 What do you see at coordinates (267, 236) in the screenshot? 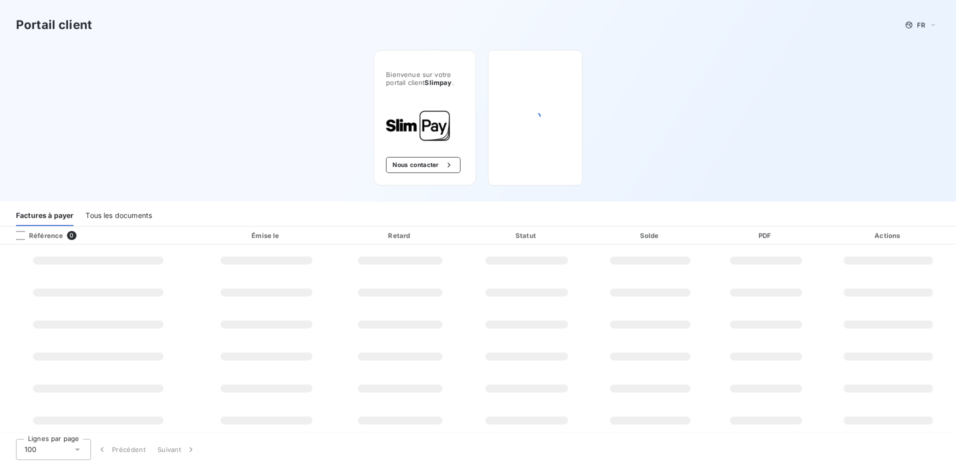
I see `div: Émise le` at bounding box center [267, 236].